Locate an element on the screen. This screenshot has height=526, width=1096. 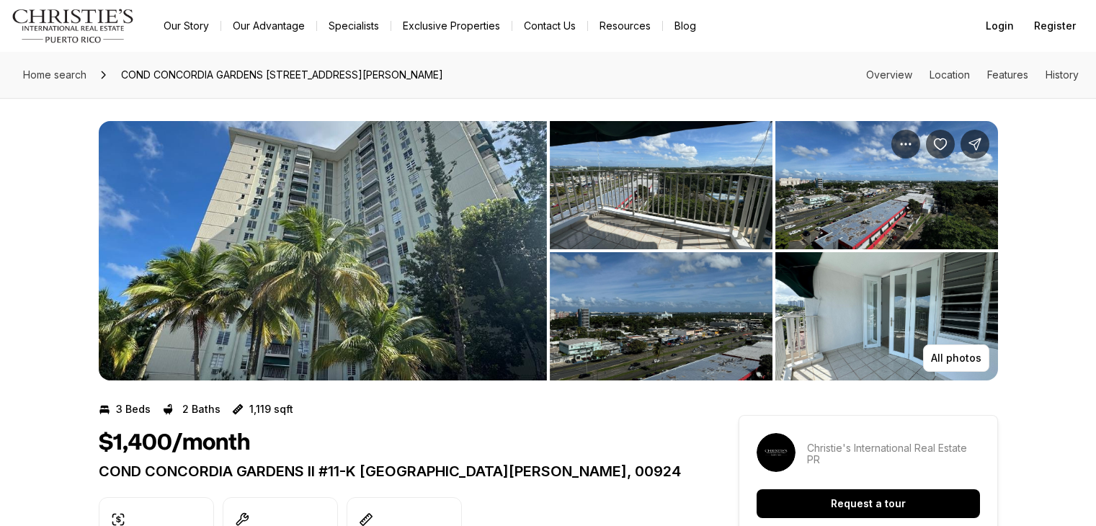
span: Home search is located at coordinates (55, 74).